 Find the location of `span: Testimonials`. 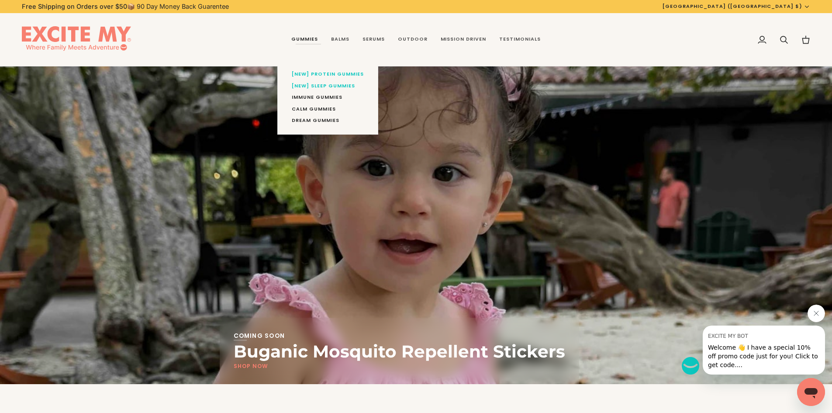

span: Testimonials is located at coordinates (520, 39).